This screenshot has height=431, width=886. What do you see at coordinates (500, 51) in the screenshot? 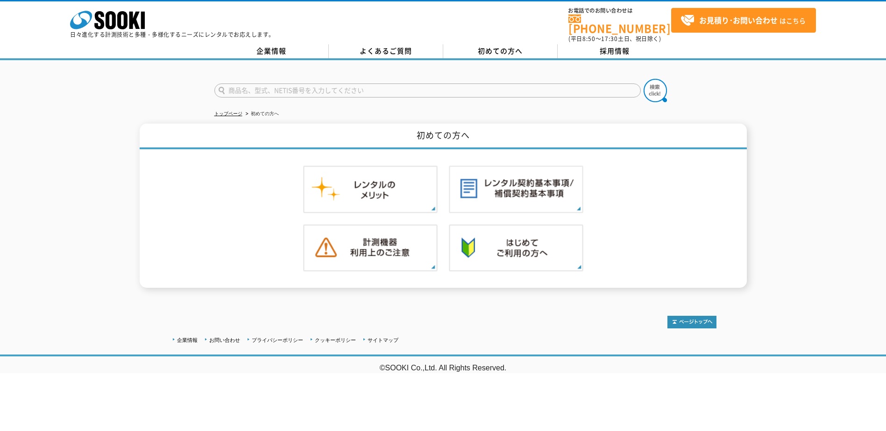
I see `a: 初めての方へ` at bounding box center [500, 51].